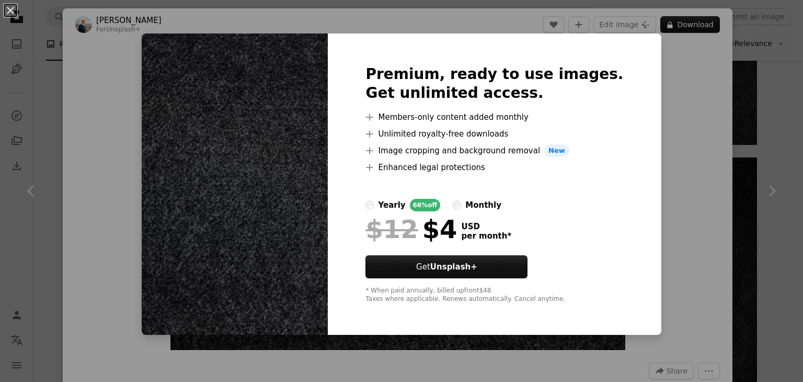  Describe the element at coordinates (454, 267) in the screenshot. I see `strong: Unsplash+` at that location.